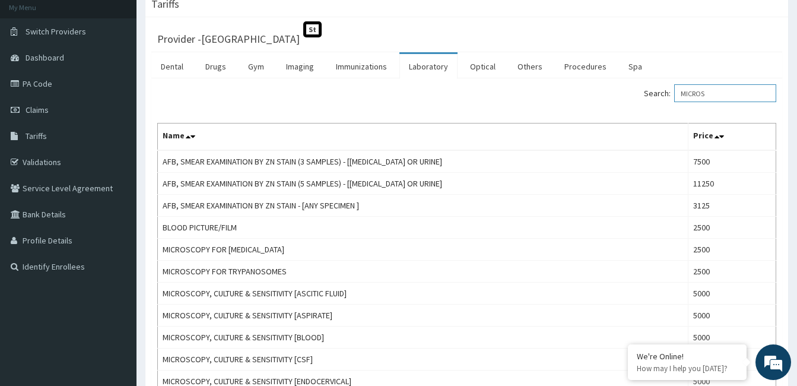 Image resolution: width=797 pixels, height=386 pixels. What do you see at coordinates (423, 205) in the screenshot?
I see `td: AFB, SMEAR EXAMINATION BY ZN STAIN - [ANY SPECIMEN ]` at bounding box center [423, 205].